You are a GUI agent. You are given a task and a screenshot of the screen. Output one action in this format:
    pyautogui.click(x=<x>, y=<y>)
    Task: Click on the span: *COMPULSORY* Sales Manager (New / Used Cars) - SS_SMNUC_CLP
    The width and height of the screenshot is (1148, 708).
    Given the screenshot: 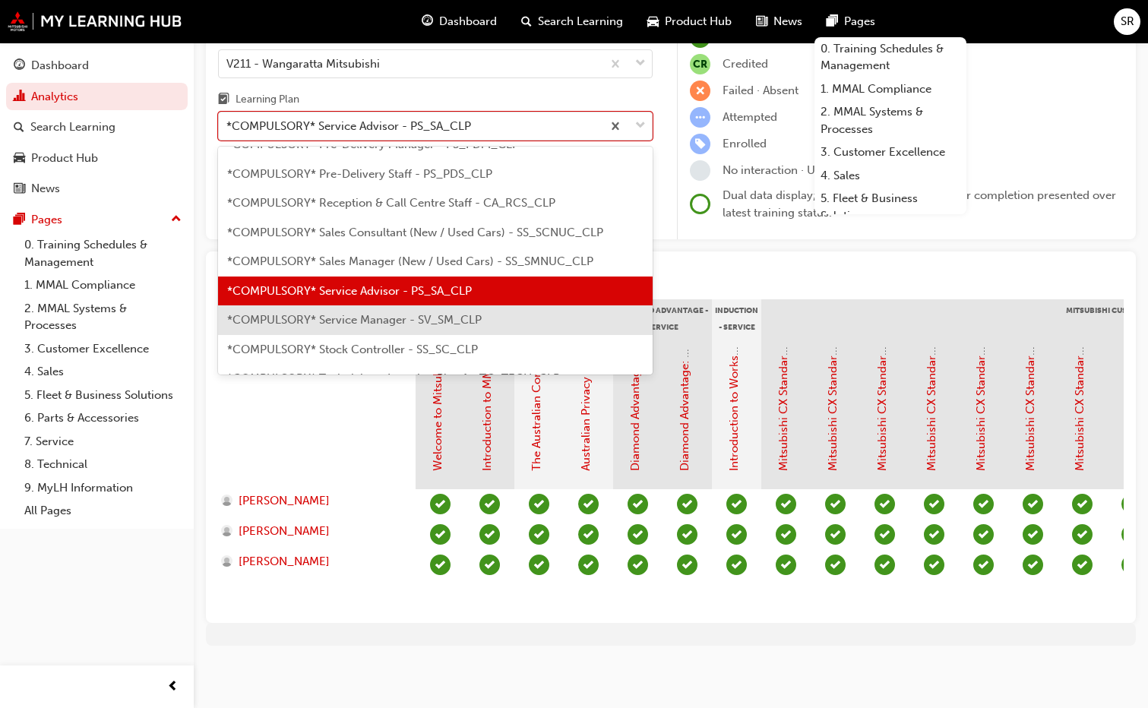 What is the action you would take?
    pyautogui.click(x=410, y=261)
    